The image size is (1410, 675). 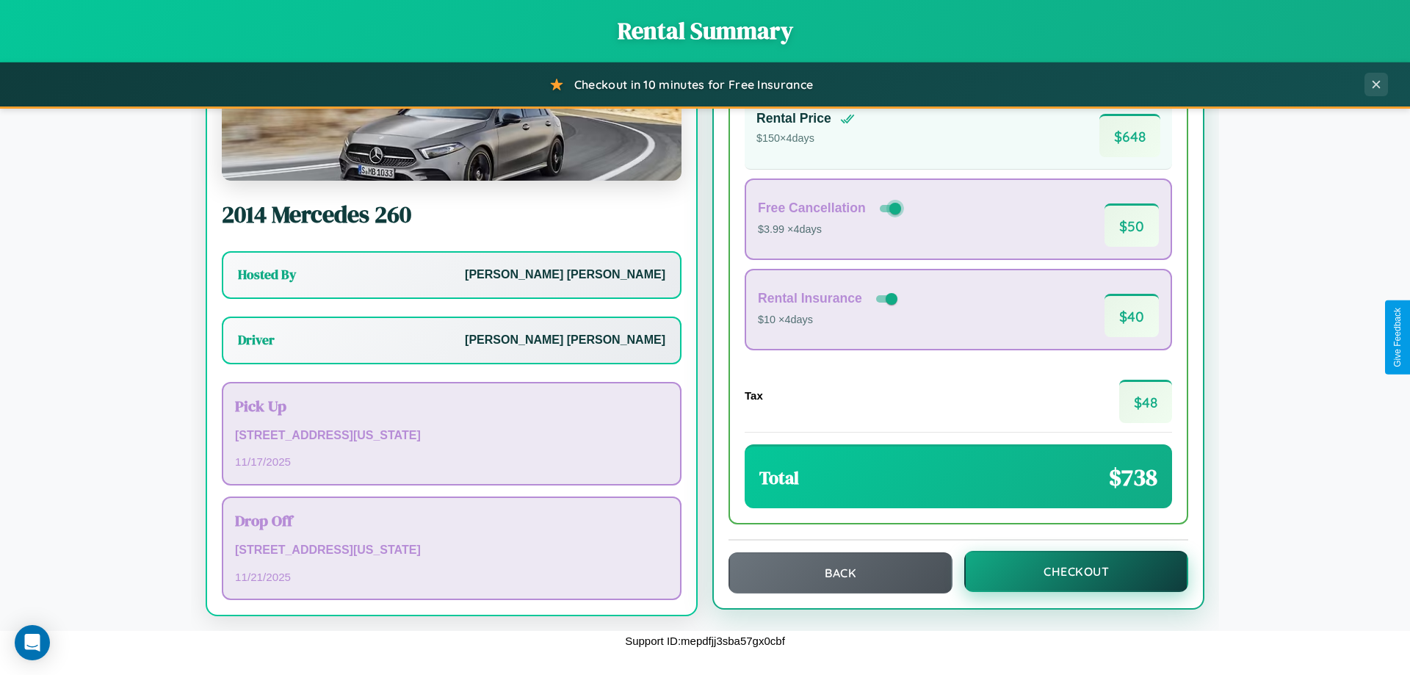 I want to click on h3: Hosted By, so click(x=267, y=275).